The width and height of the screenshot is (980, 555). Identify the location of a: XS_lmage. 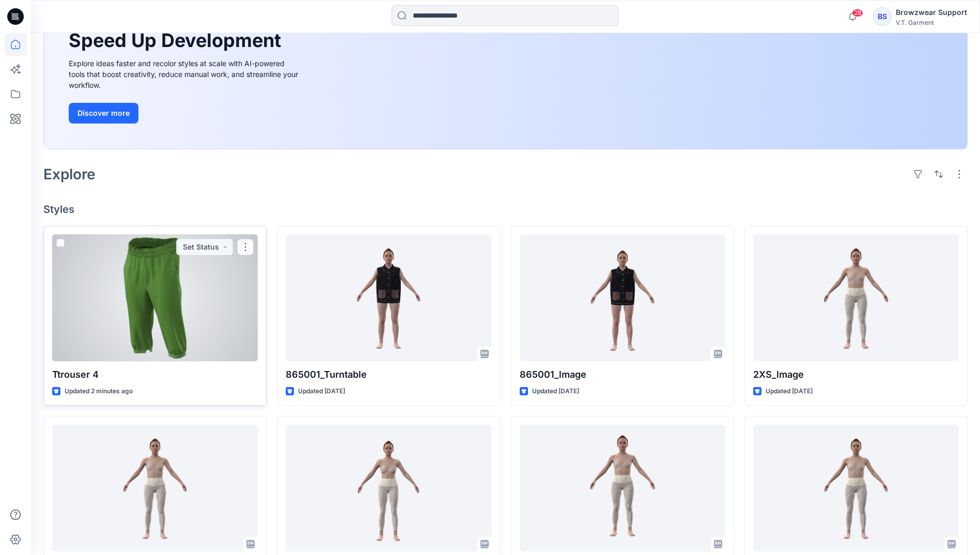
(155, 488).